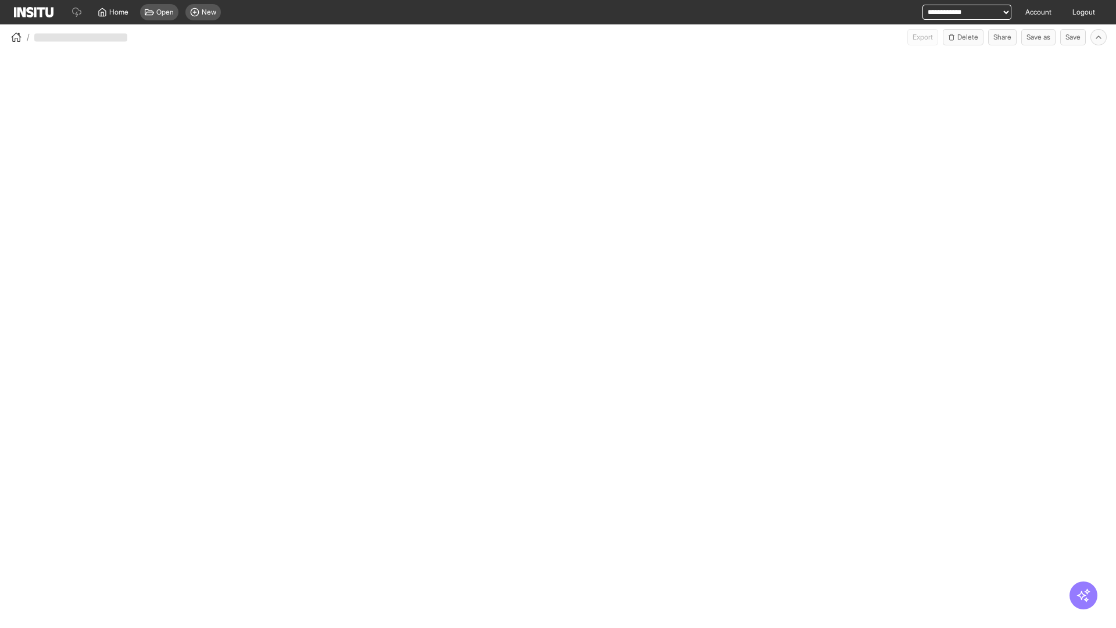 This screenshot has width=1116, height=628. Describe the element at coordinates (119, 12) in the screenshot. I see `span: Home` at that location.